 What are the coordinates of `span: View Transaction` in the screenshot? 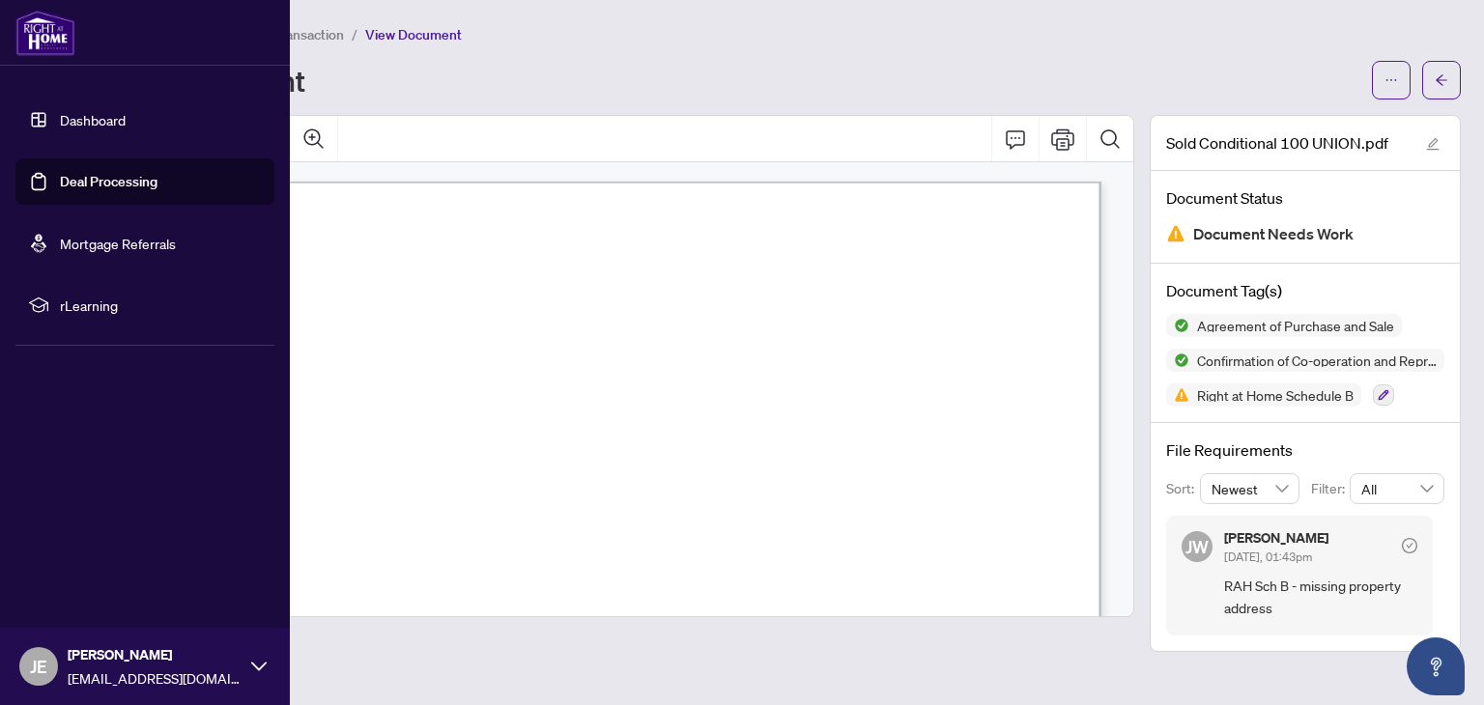 It's located at (292, 35).